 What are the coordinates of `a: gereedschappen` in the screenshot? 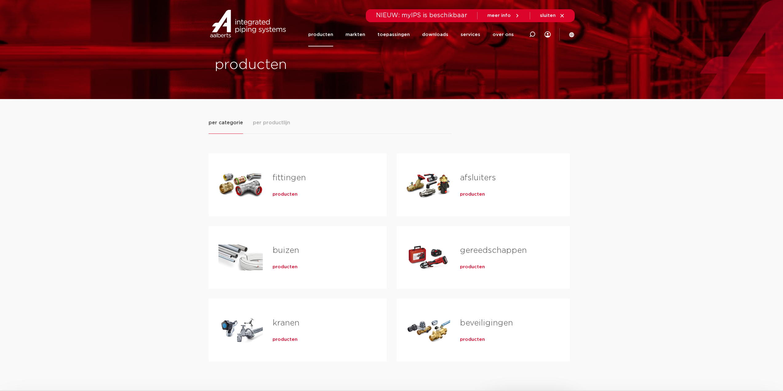 It's located at (493, 250).